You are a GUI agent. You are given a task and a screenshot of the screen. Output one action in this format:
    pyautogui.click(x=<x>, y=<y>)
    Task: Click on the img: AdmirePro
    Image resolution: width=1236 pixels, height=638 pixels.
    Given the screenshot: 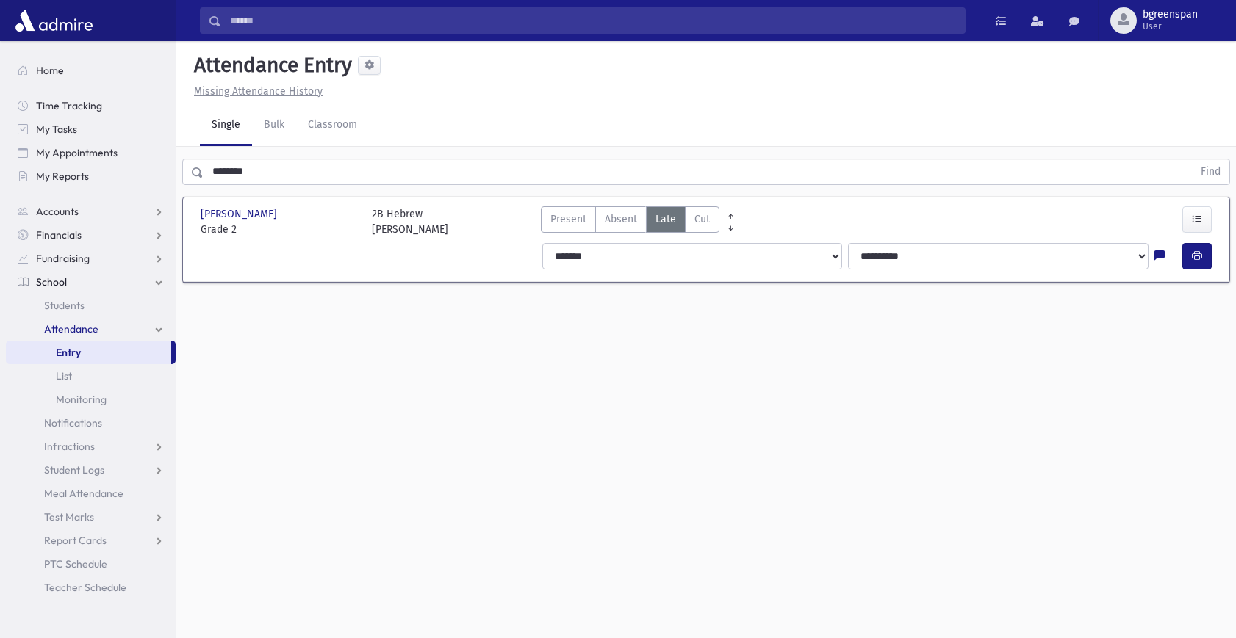 What is the action you would take?
    pyautogui.click(x=54, y=21)
    